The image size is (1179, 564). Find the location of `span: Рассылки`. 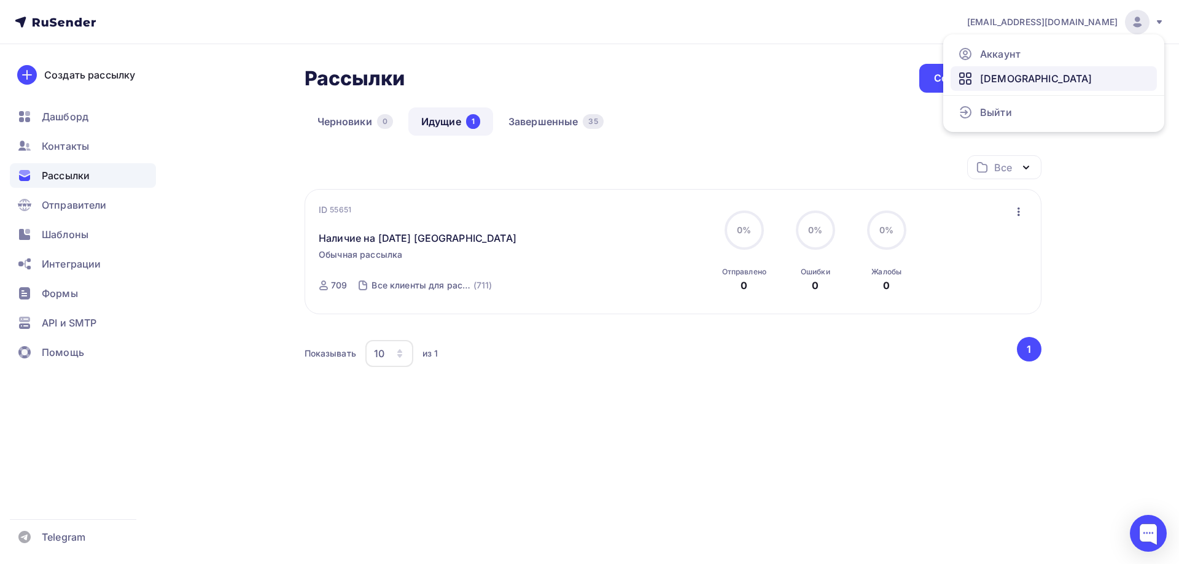

span: Рассылки is located at coordinates (66, 176).